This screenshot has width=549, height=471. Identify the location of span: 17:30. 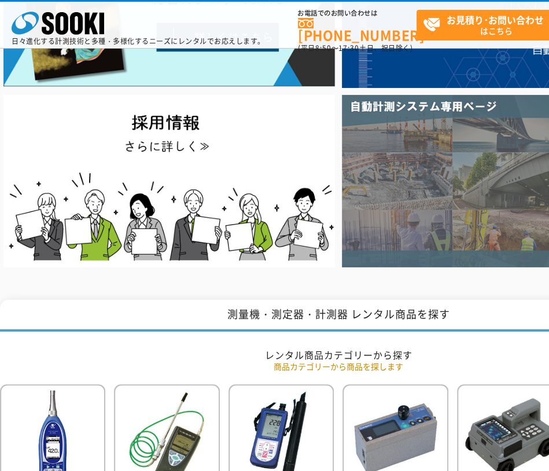
(349, 48).